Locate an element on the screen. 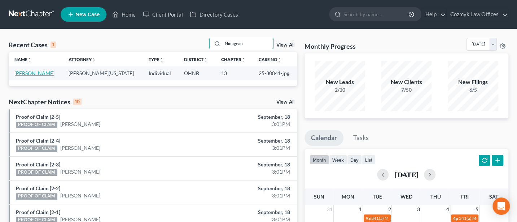  div: 7/50 is located at coordinates (407, 90).